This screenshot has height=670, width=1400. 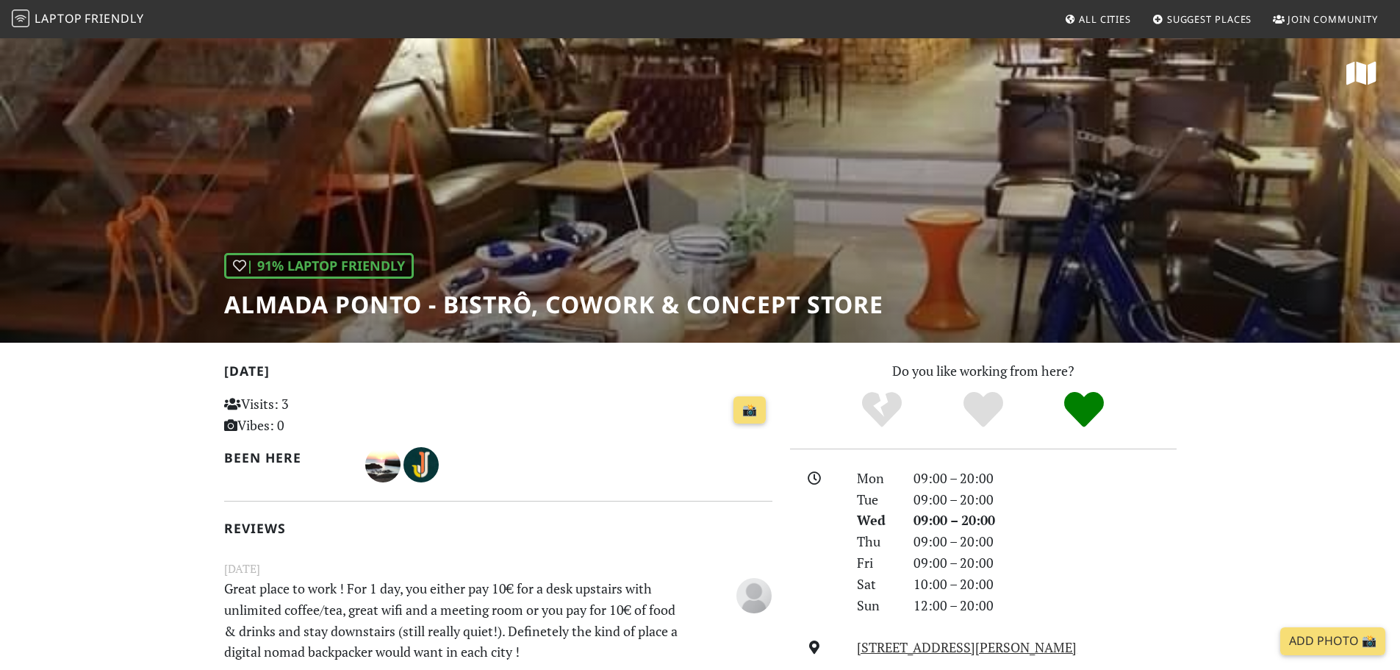 What do you see at coordinates (1045, 584) in the screenshot?
I see `div: 10:00 – 20:00` at bounding box center [1045, 584].